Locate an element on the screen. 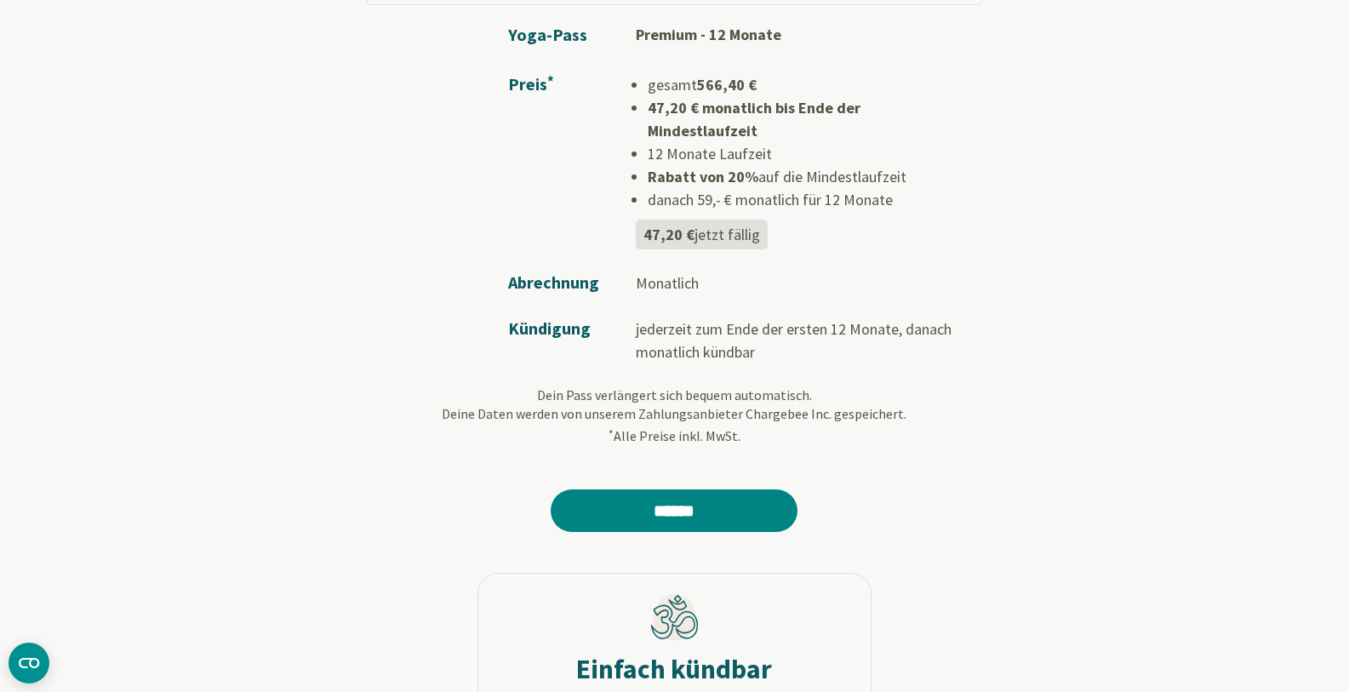  strong: 47,20 € monatlich bis Ende der Mindestlaufzeit is located at coordinates (754, 119).